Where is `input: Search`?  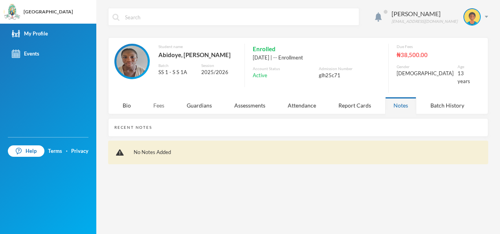
input: Search is located at coordinates (240, 17).